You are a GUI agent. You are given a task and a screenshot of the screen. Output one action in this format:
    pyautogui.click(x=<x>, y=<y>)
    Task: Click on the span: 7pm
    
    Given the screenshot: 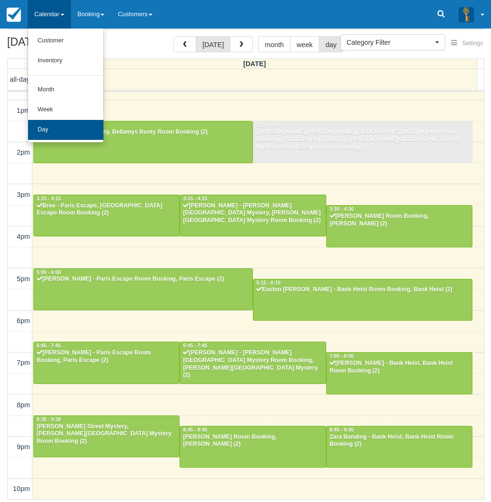 What is the action you would take?
    pyautogui.click(x=23, y=363)
    